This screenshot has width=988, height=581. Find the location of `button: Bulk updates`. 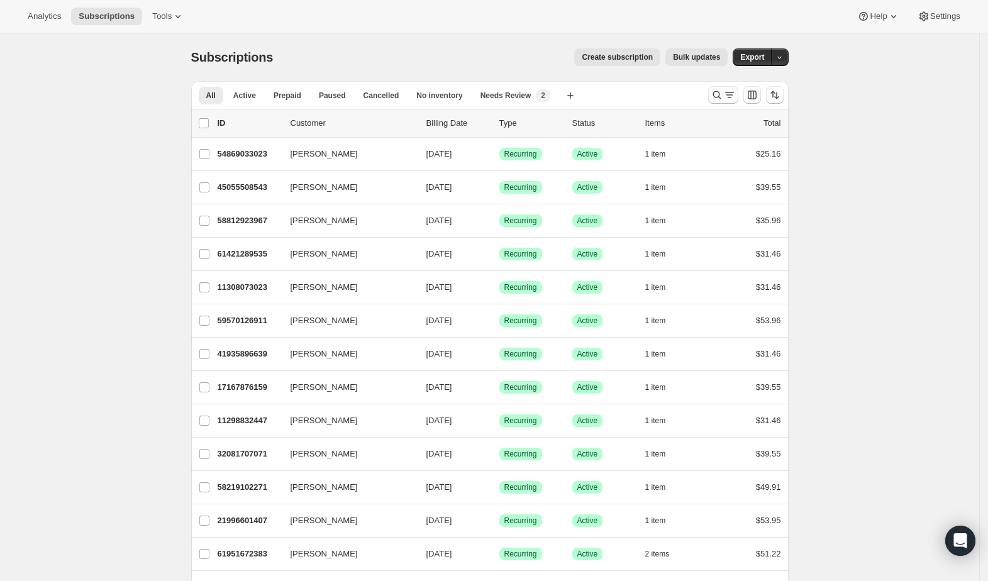

button: Bulk updates is located at coordinates (696, 57).